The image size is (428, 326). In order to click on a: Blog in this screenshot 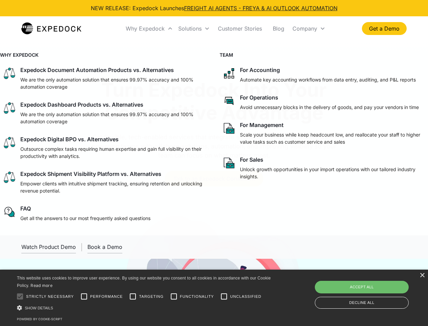, I will do `click(279, 28)`.